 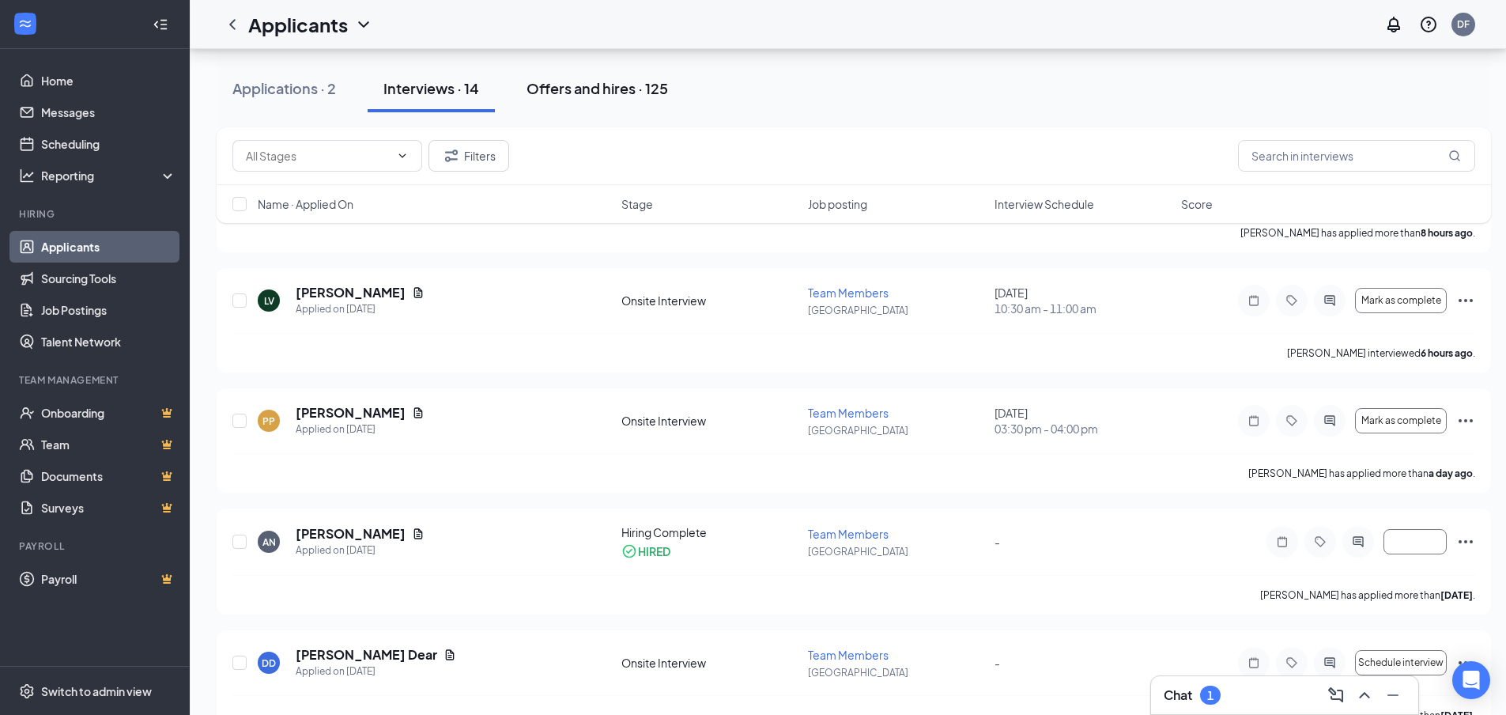 What do you see at coordinates (1401, 663) in the screenshot?
I see `button: Schedule interview` at bounding box center [1401, 663].